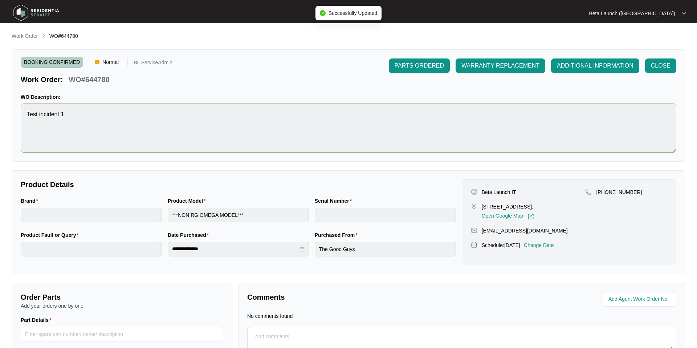  Describe the element at coordinates (91, 215) in the screenshot. I see `input: Brand` at that location.